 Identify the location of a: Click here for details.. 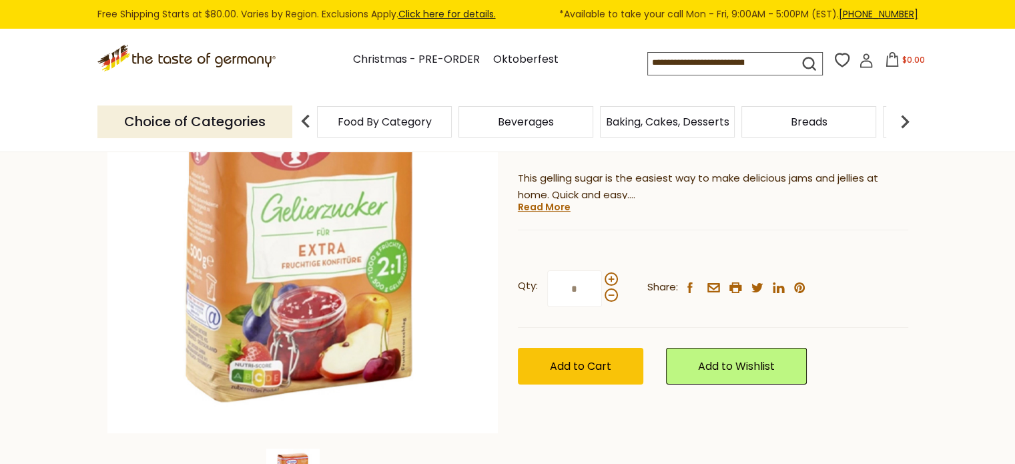
(447, 14).